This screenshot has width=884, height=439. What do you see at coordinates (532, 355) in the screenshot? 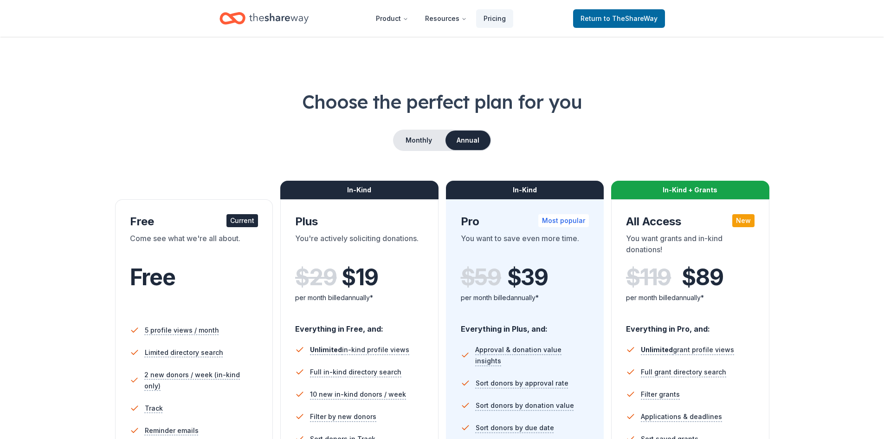
I see `span: Approval & donation value insights` at bounding box center [532, 355].